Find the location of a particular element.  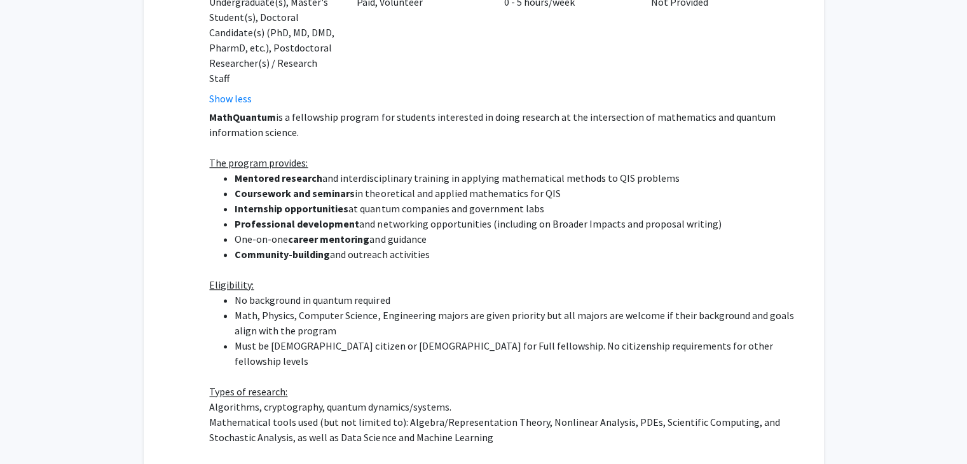

p: Algorithms, cryptography, quantum dynamics/systems. is located at coordinates (504, 407).